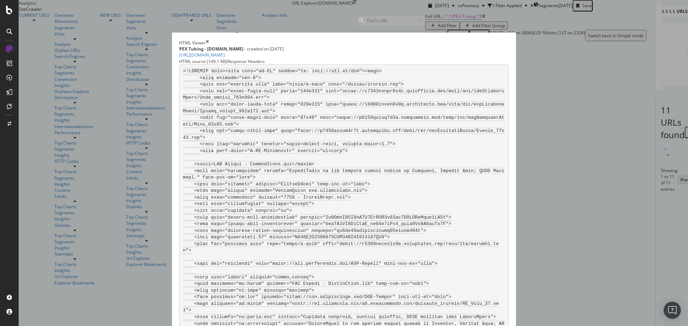  What do you see at coordinates (192, 43) in the screenshot?
I see `div: HTML Viewer` at bounding box center [192, 43].